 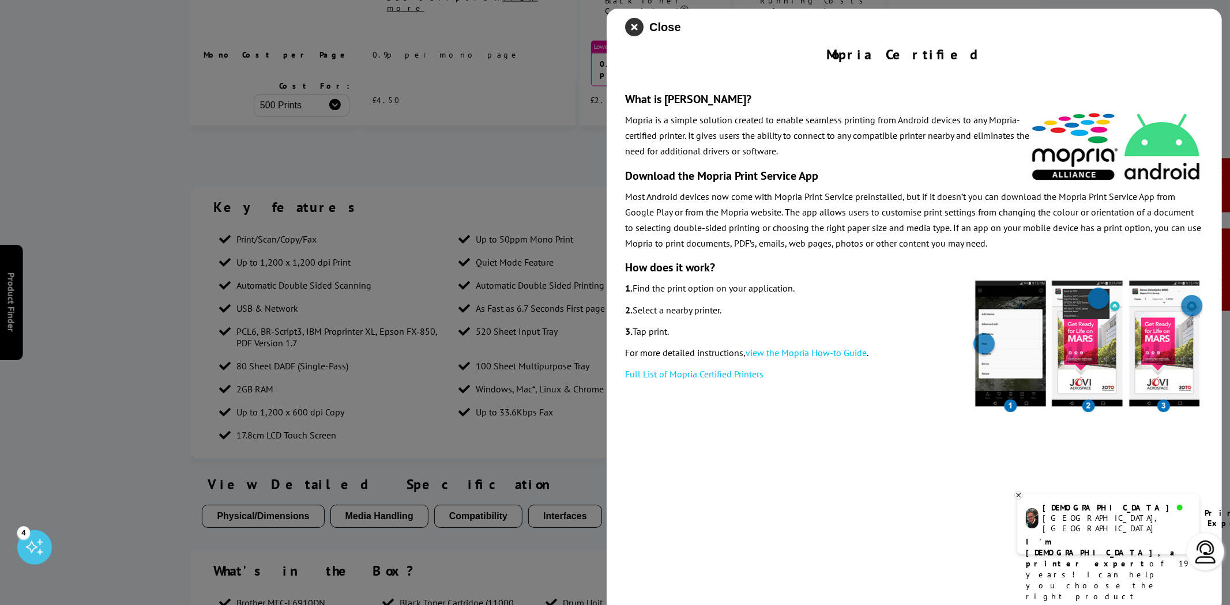 What do you see at coordinates (914, 220) in the screenshot?
I see `p: Most Android devices now come with Mopria Print Service preinstalled, but if it doesn’t you can d...` at bounding box center [914, 220].